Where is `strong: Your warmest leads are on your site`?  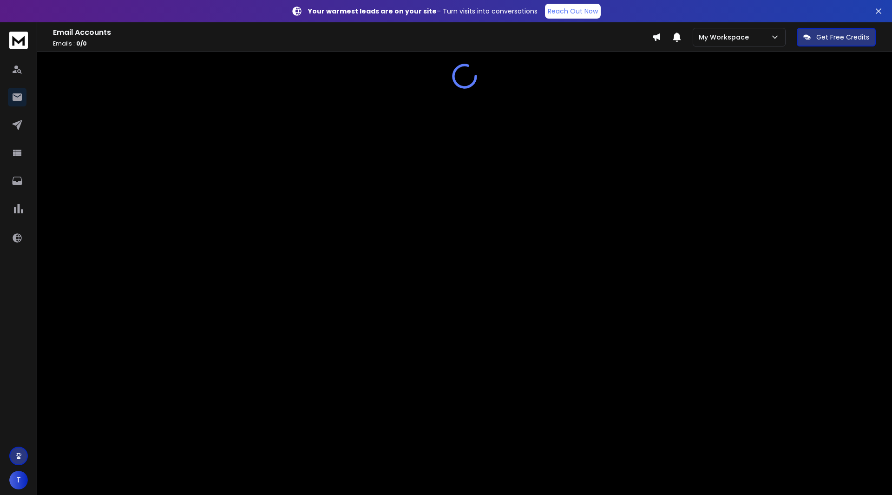
strong: Your warmest leads are on your site is located at coordinates (372, 11).